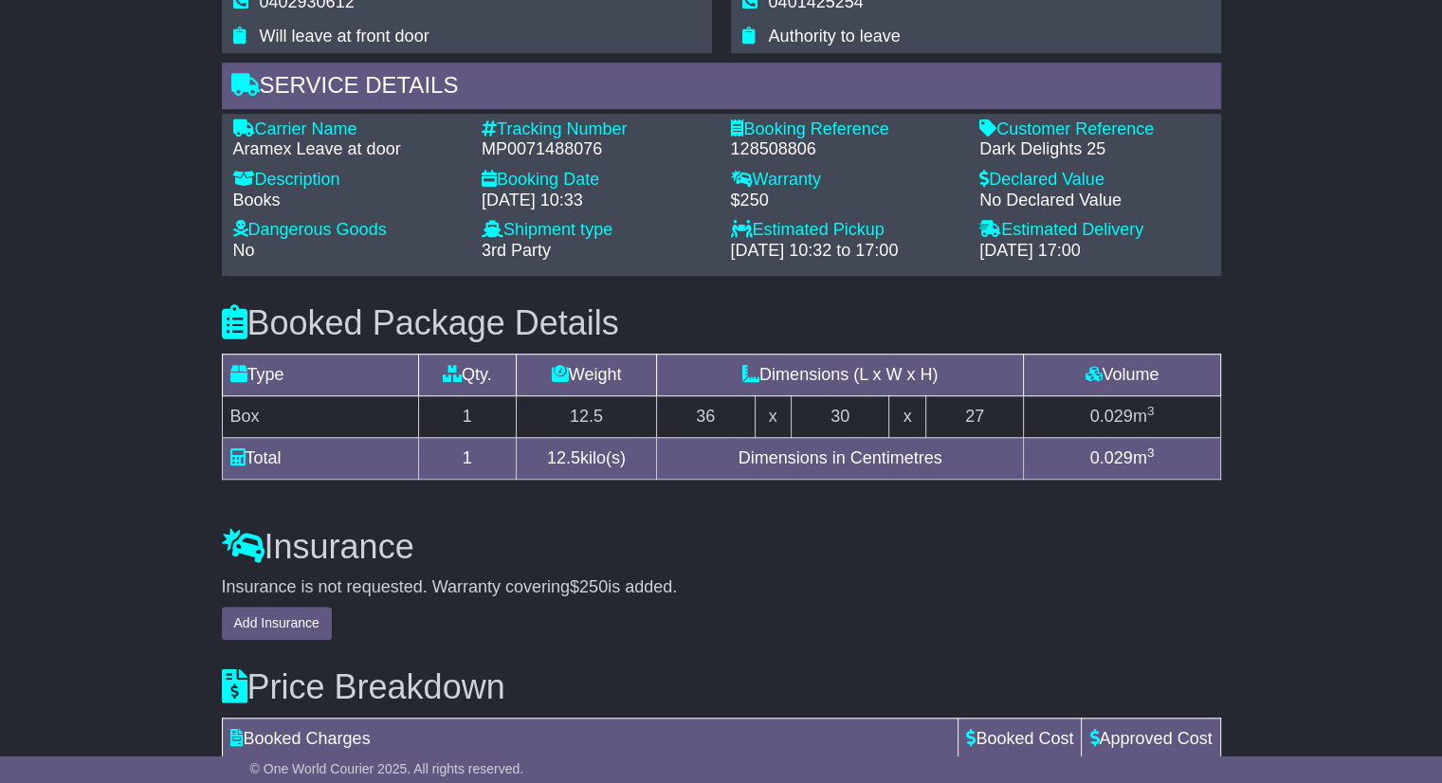 The width and height of the screenshot is (1442, 783). What do you see at coordinates (590, 738) in the screenshot?
I see `td: Booked Charges` at bounding box center [590, 738].